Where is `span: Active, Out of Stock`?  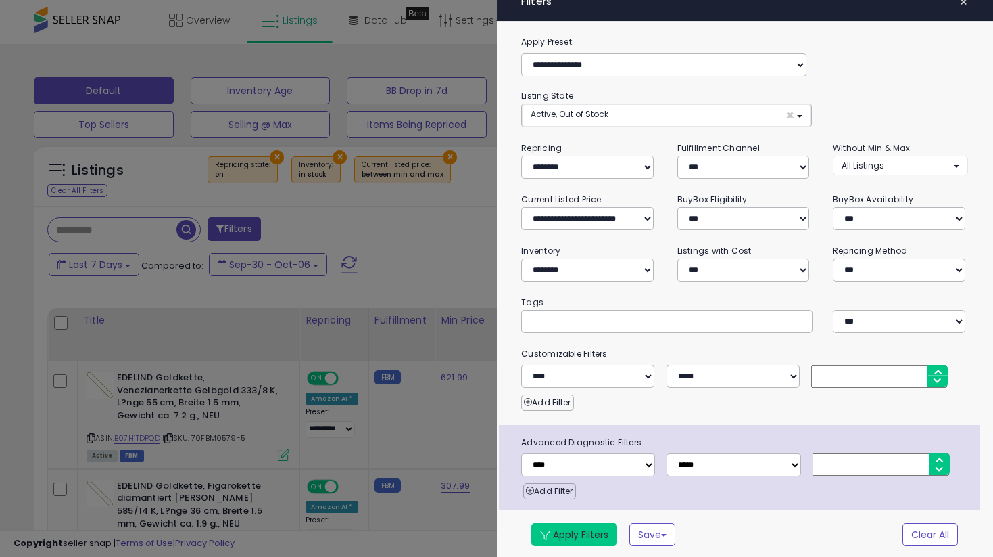
span: Active, Out of Stock is located at coordinates (569, 114).